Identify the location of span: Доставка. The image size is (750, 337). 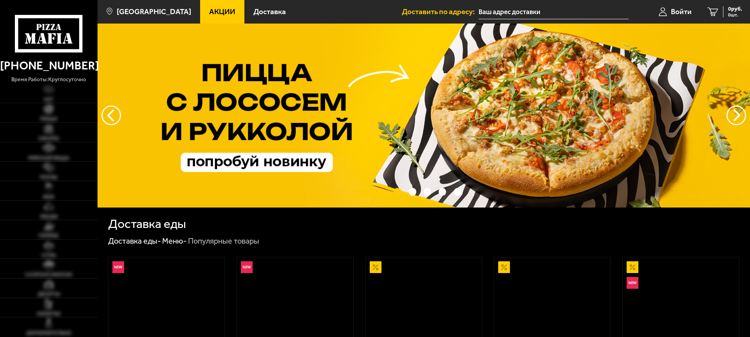
(270, 11).